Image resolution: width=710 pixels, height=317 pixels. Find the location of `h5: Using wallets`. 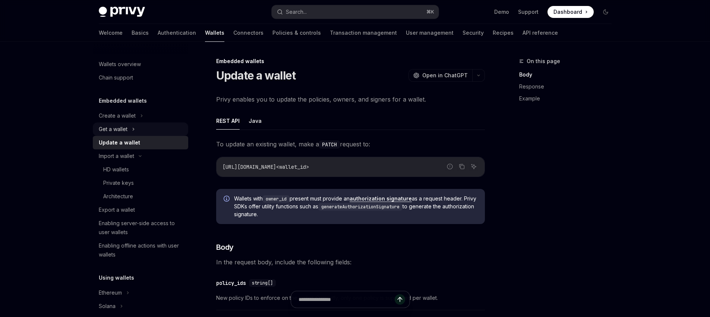

h5: Using wallets is located at coordinates (116, 277).